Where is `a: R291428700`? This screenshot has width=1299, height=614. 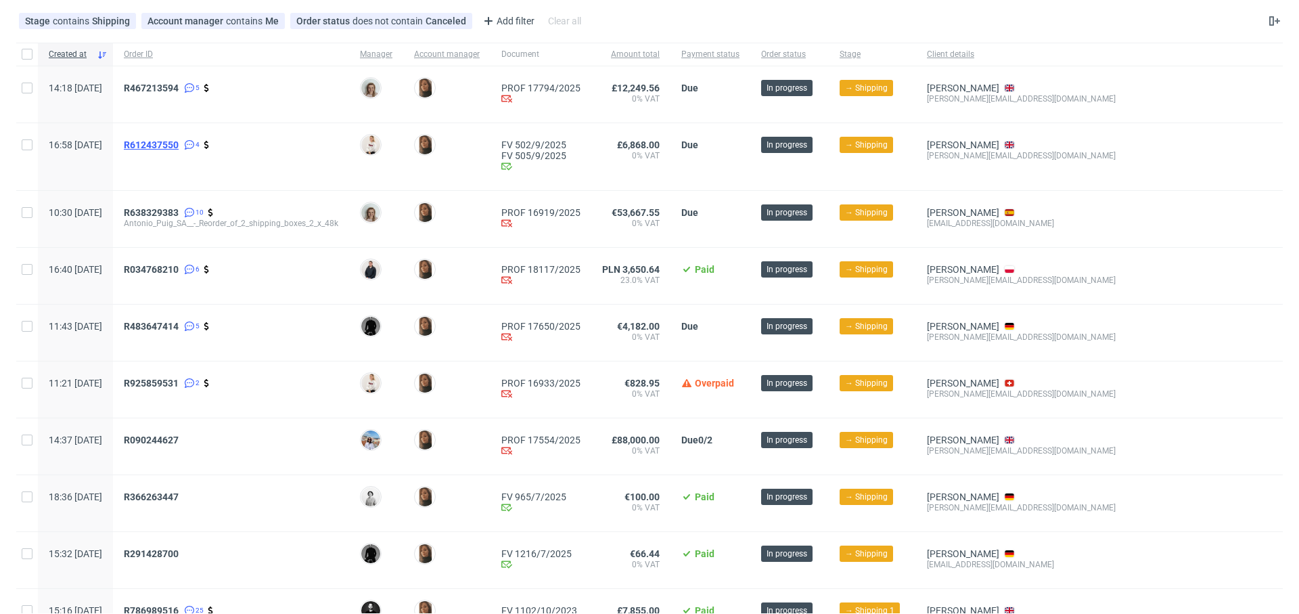
a: R291428700 is located at coordinates (152, 554).